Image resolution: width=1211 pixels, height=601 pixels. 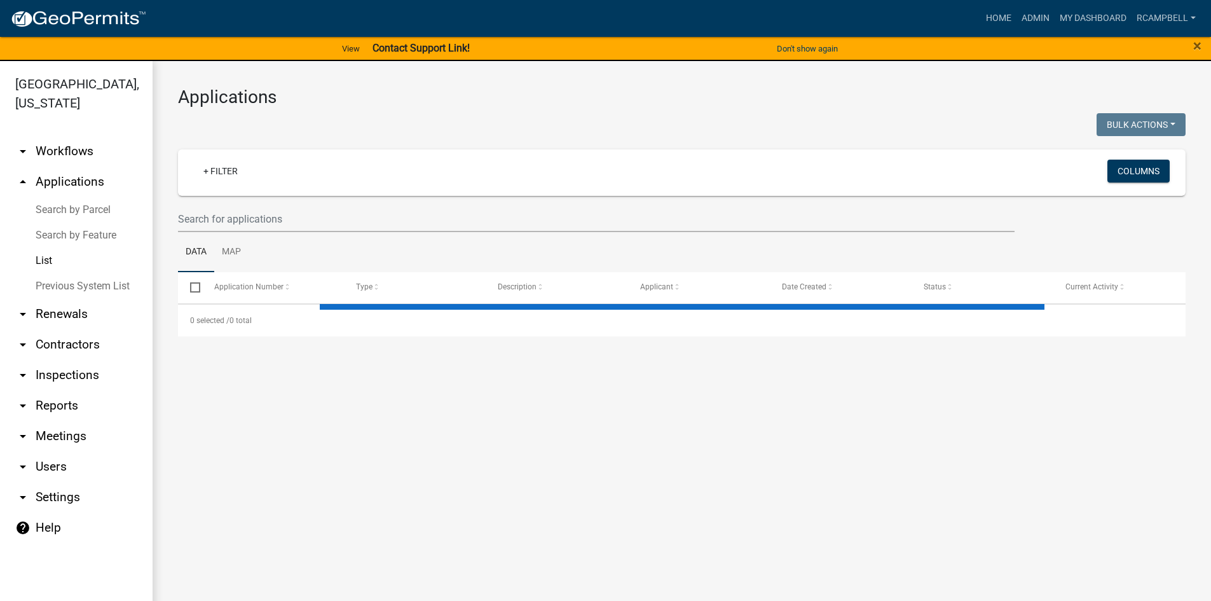 What do you see at coordinates (421, 48) in the screenshot?
I see `strong: Contact Support Link!` at bounding box center [421, 48].